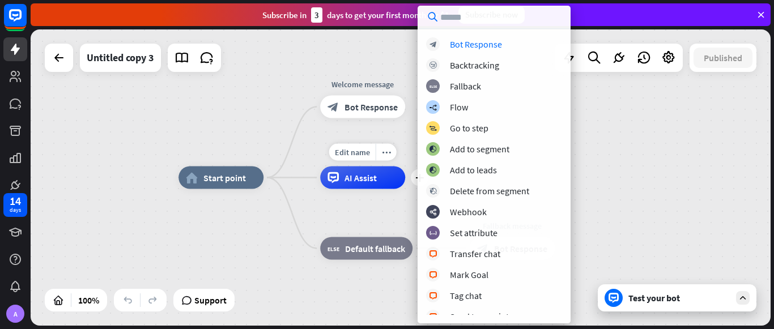 The image size is (774, 329). I want to click on div: Backtracking, so click(475, 65).